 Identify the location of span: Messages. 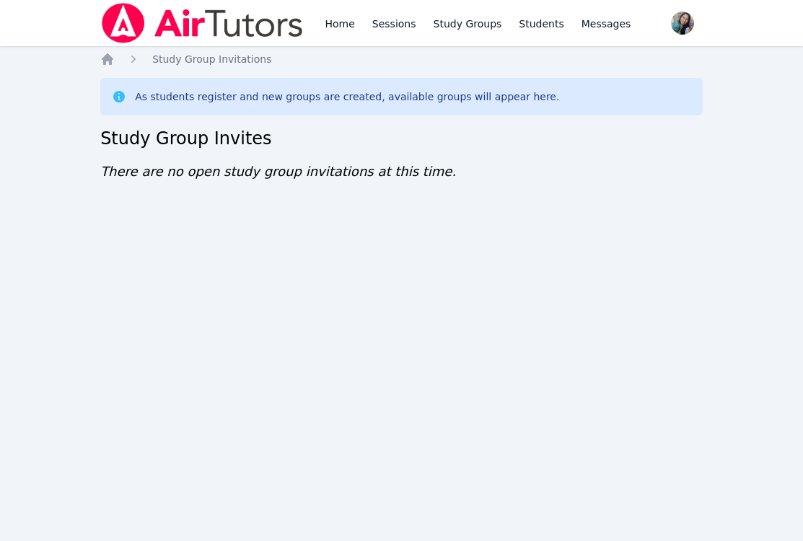
(606, 24).